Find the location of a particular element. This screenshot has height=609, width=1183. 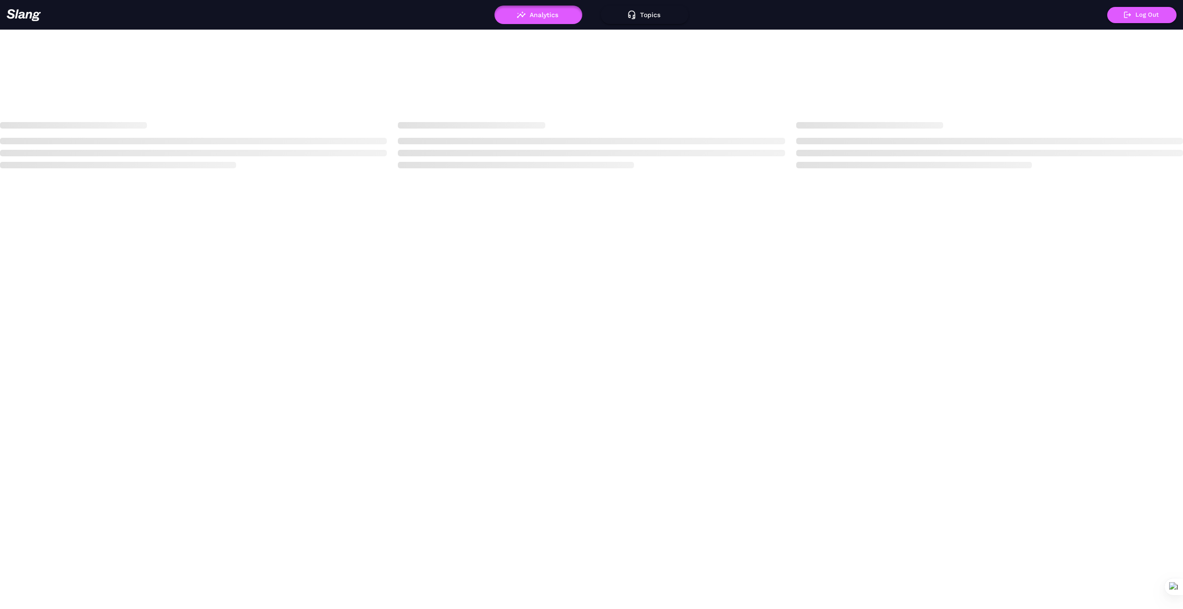

a: Topics is located at coordinates (645, 15).